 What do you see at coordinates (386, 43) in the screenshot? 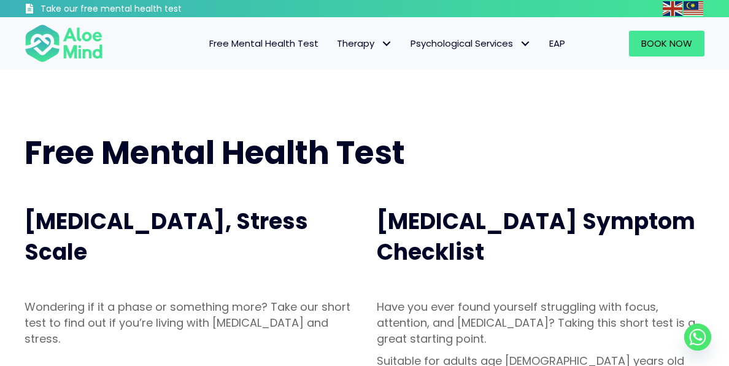
I see `span: Therapy: submenu` at bounding box center [386, 43].